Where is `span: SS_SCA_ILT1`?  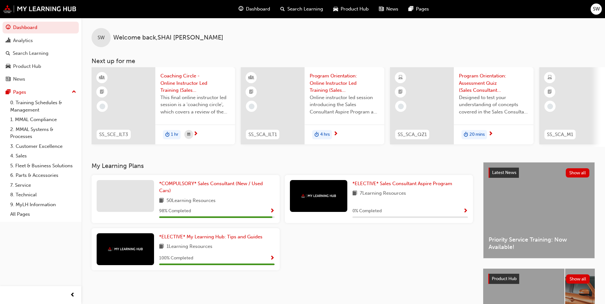
span: SS_SCA_ILT1 is located at coordinates (263, 135).